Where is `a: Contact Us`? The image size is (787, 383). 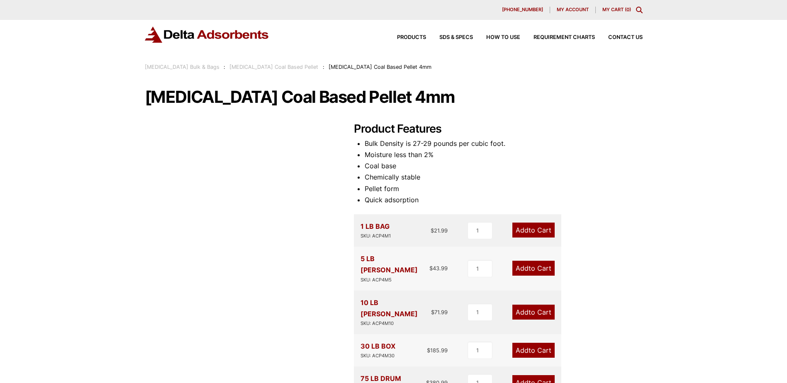 a: Contact Us is located at coordinates (619, 37).